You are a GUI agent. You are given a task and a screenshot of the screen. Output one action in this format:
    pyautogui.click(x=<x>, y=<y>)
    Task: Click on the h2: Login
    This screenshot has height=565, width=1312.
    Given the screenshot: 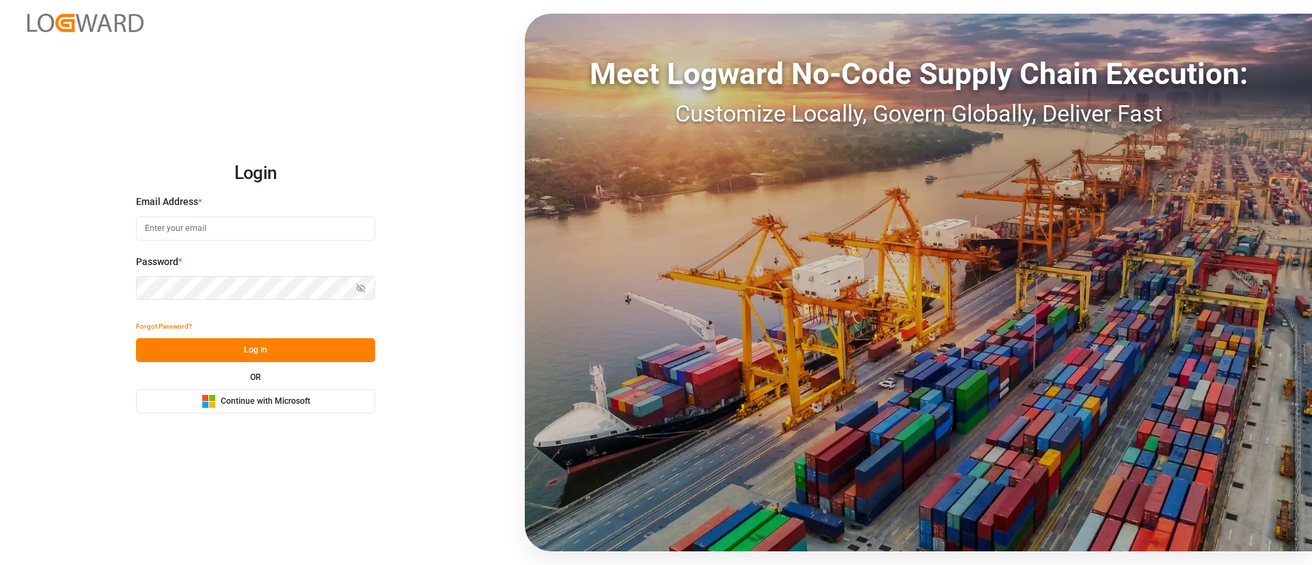 What is the action you would take?
    pyautogui.click(x=255, y=174)
    